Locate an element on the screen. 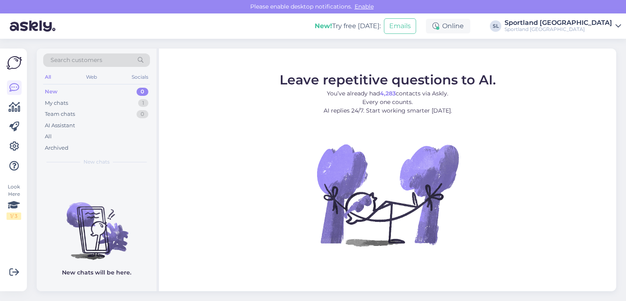 Image resolution: width=626 pixels, height=301 pixels. p: New chats will be here. is located at coordinates (97, 272).